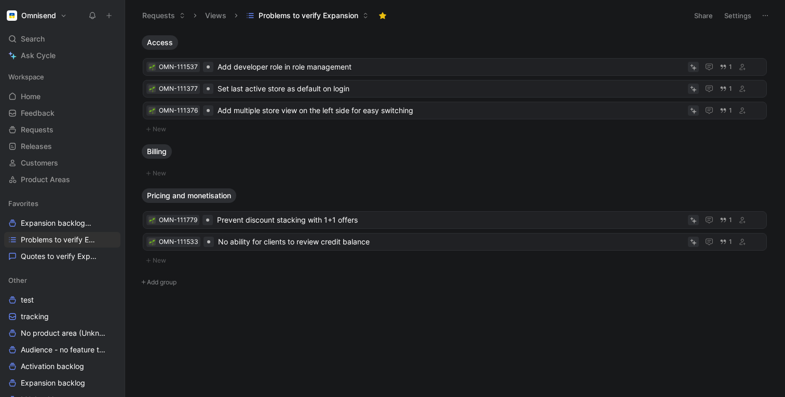  I want to click on button: Share, so click(703, 16).